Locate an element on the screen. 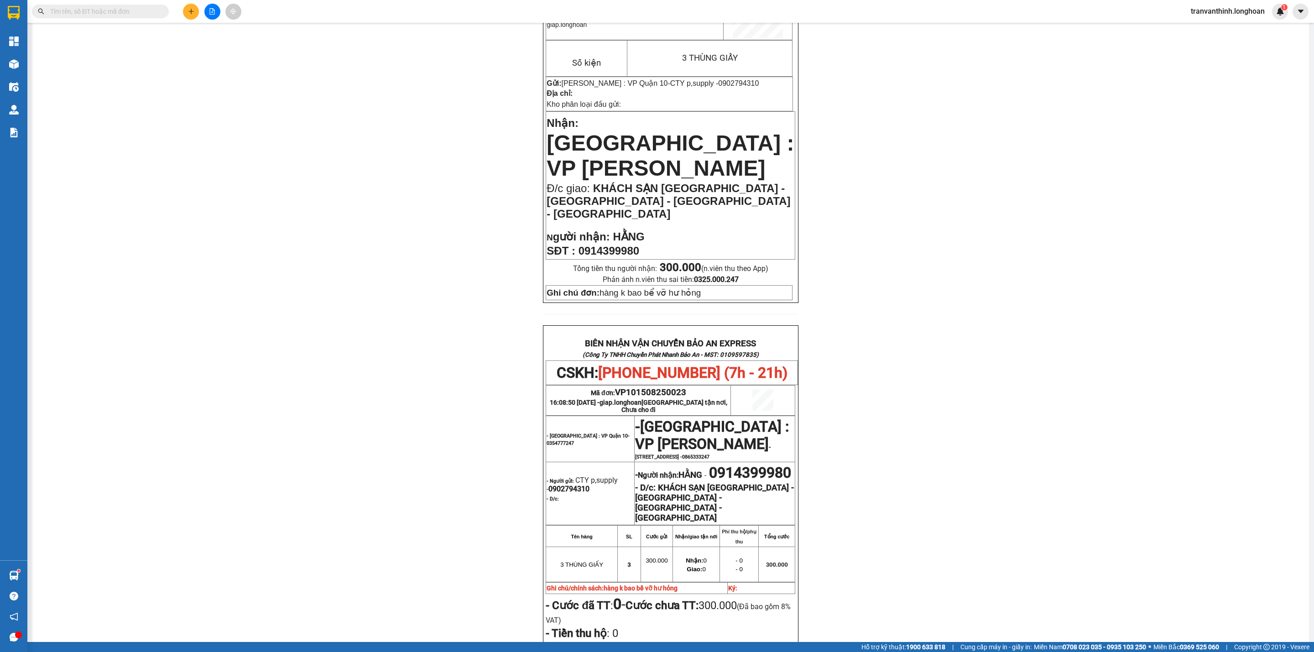 This screenshot has height=652, width=1314. span: 1 is located at coordinates (1284, 7).